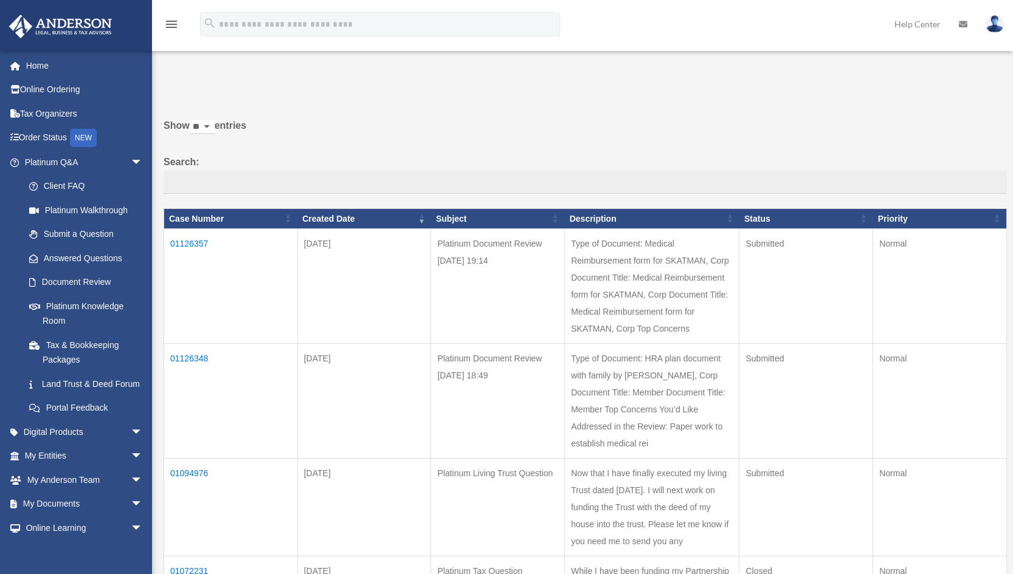 This screenshot has width=1013, height=574. I want to click on a: Document Review, so click(86, 283).